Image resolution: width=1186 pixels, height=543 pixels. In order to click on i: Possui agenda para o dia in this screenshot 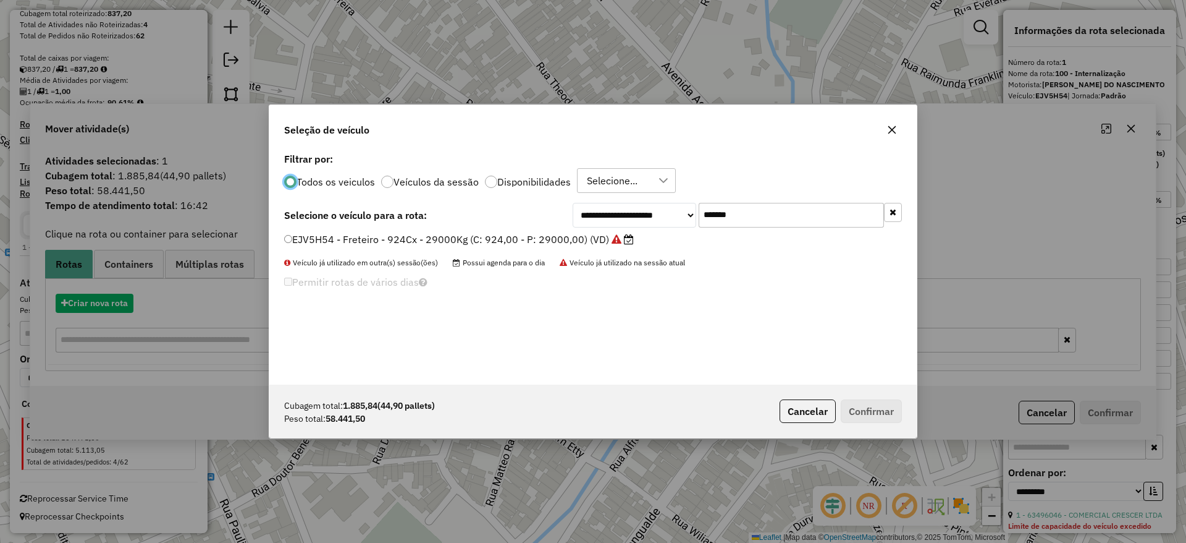, I will do `click(629, 239)`.